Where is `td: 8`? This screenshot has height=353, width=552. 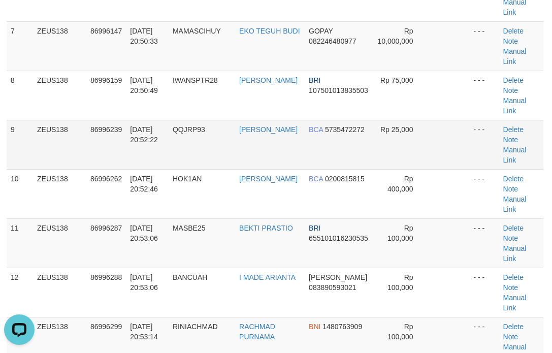 td: 8 is located at coordinates (20, 95).